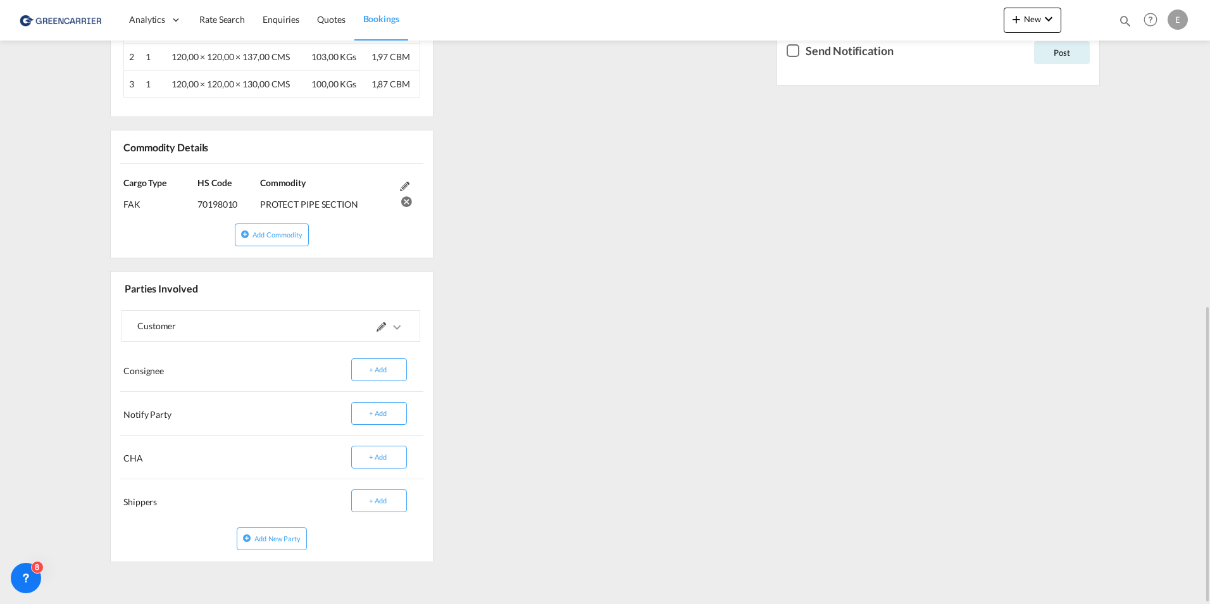  What do you see at coordinates (156, 325) in the screenshot?
I see `span: Customer` at bounding box center [156, 325].